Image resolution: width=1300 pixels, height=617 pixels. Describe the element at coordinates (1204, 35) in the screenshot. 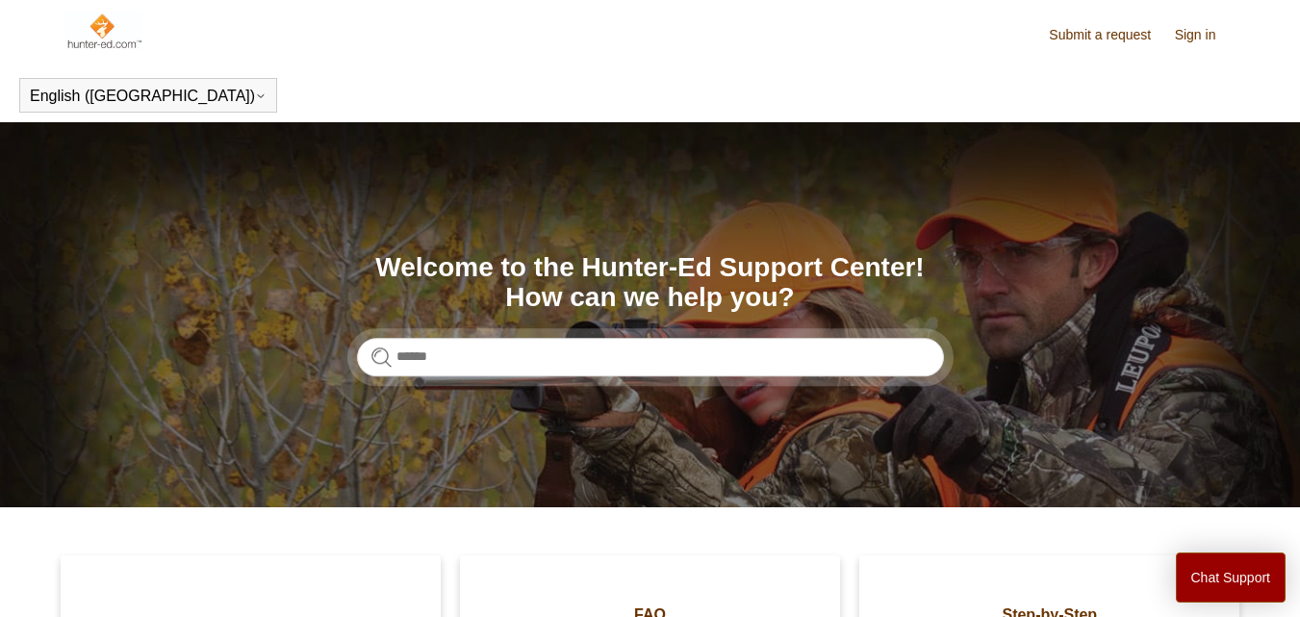

I see `a: Sign in` at that location.